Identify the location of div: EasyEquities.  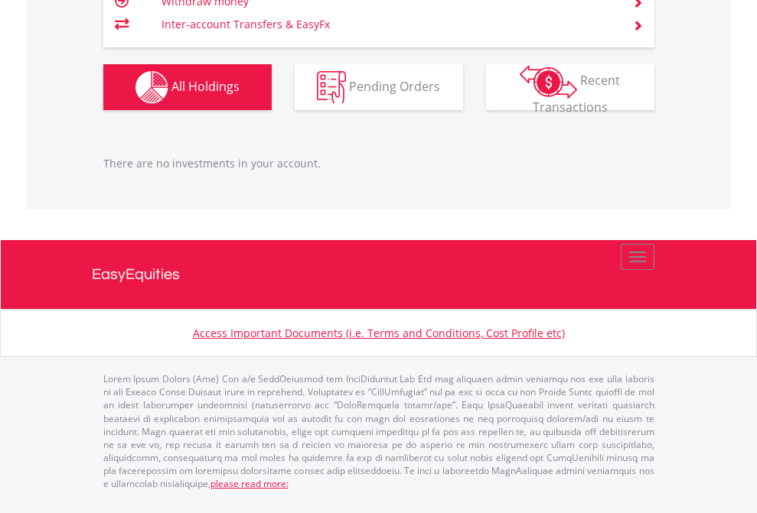
(379, 275).